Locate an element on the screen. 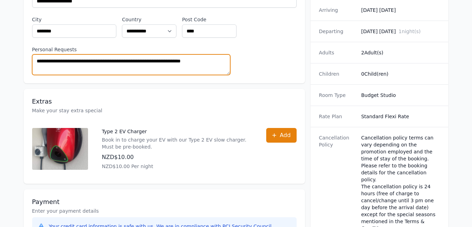  label: City is located at coordinates (74, 20).